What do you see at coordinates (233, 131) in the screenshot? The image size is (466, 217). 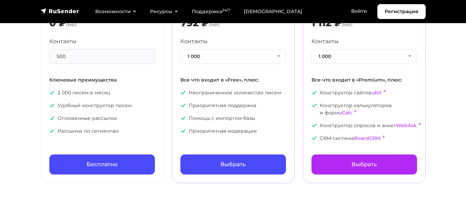 I see `p: Приоритетная модерация` at bounding box center [233, 131].